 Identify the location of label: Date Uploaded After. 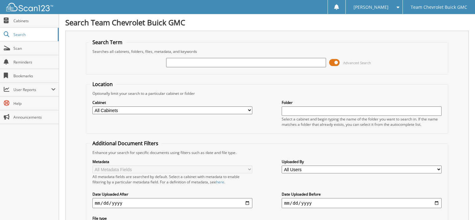
(173, 194).